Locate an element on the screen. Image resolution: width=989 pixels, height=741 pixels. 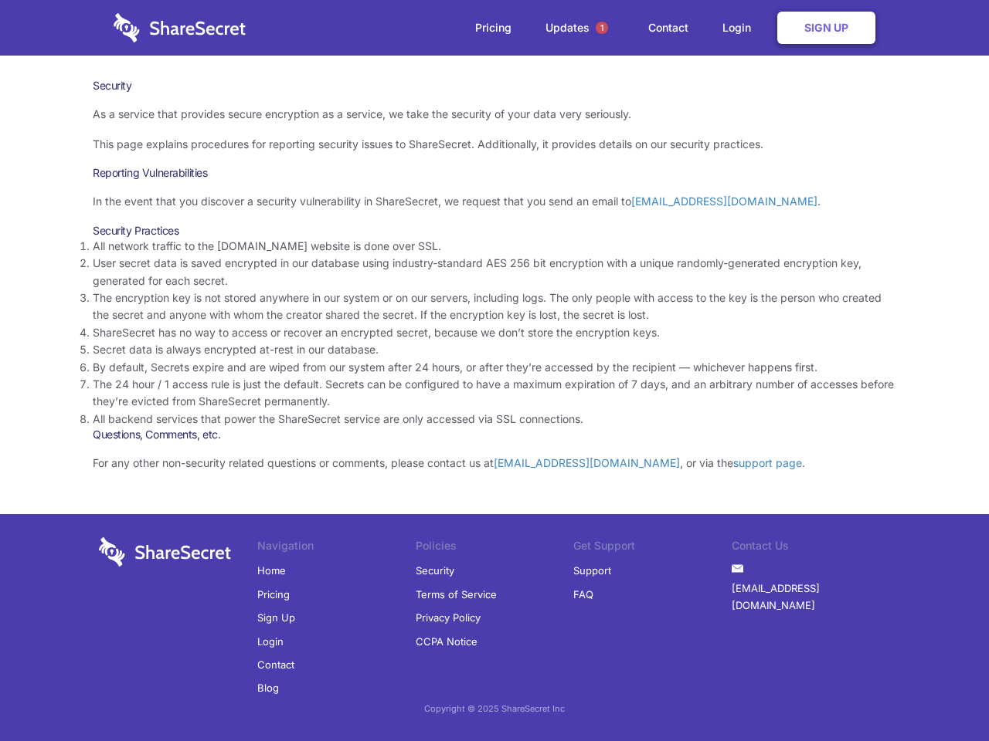
li: Secret data is always encrypted at-rest in our database. is located at coordinates (494, 350).